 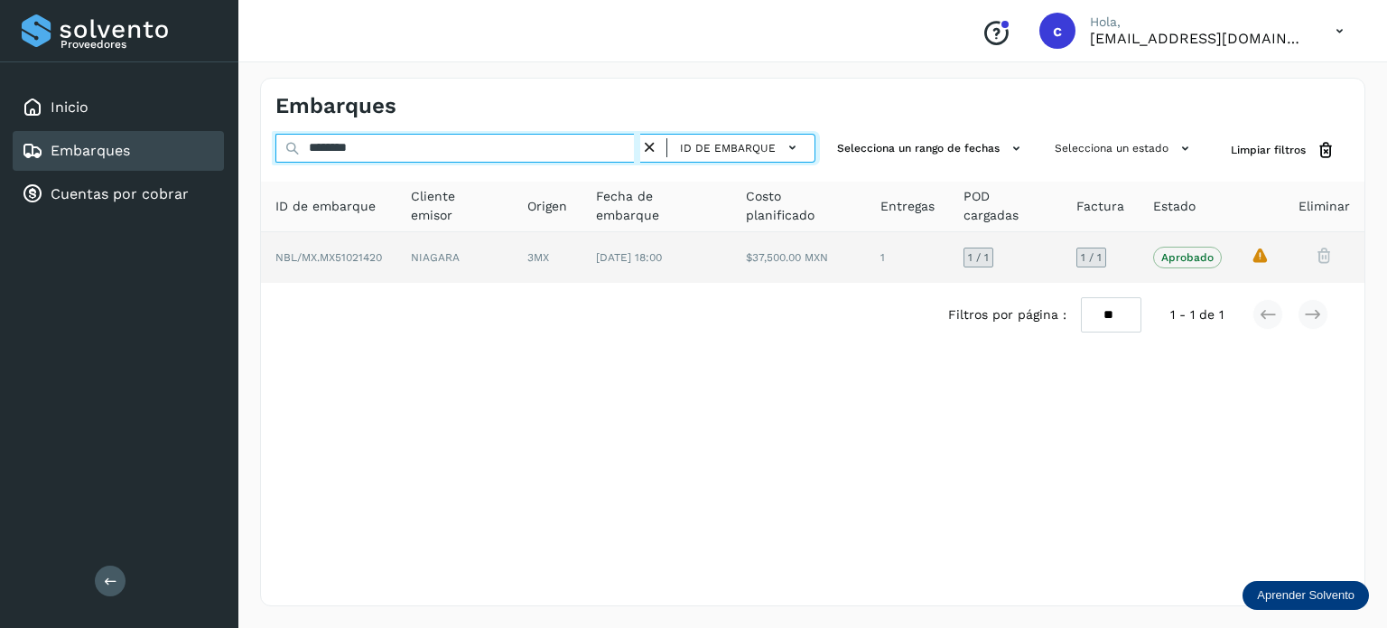 What do you see at coordinates (908, 206) in the screenshot?
I see `span: Entregas` at bounding box center [908, 206].